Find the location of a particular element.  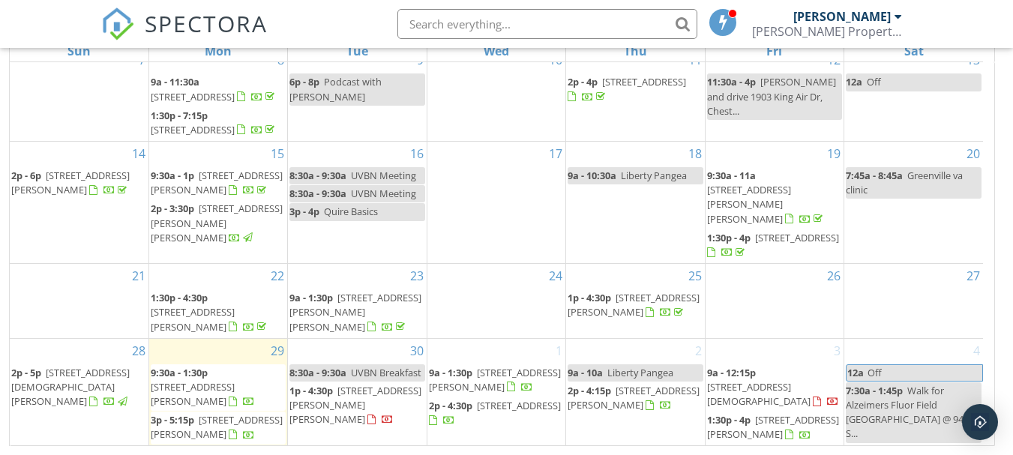

a: SPECTORA is located at coordinates (184, 36).